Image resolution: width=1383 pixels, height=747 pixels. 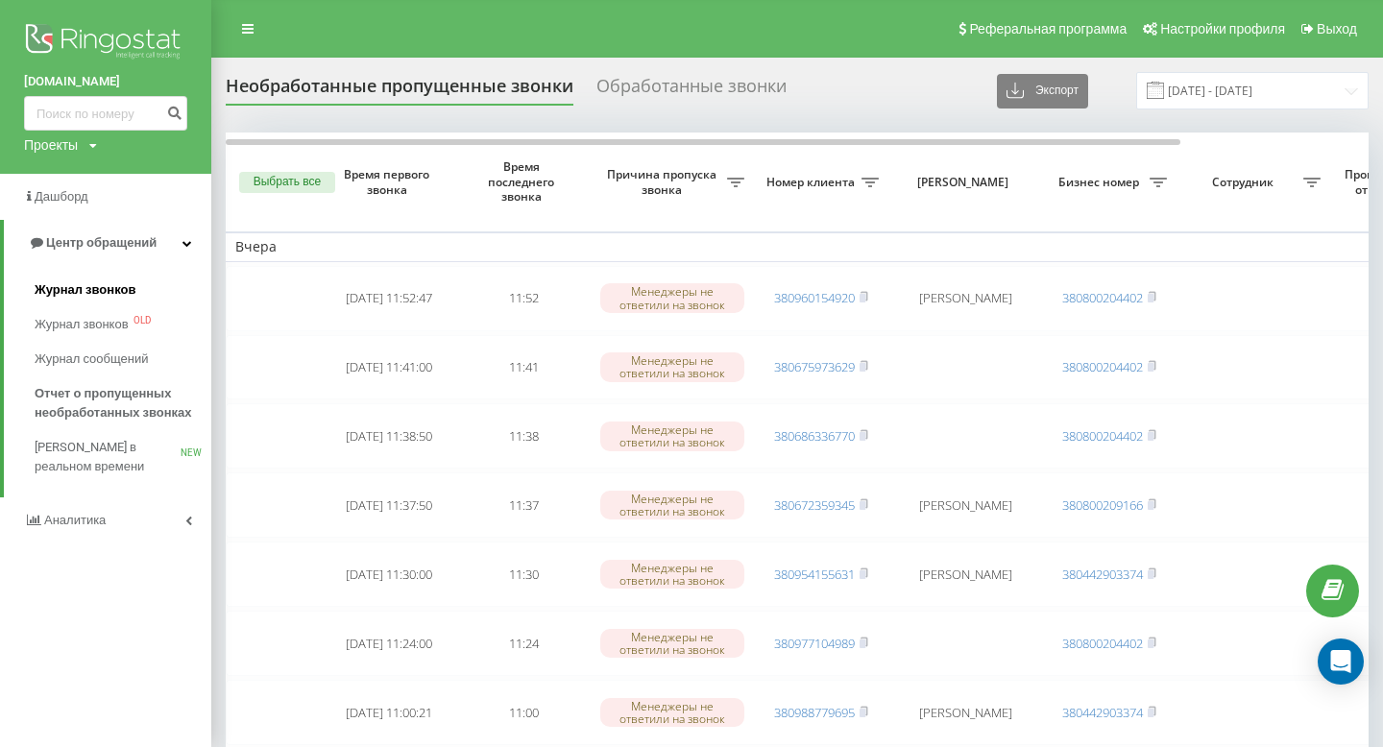 What do you see at coordinates (106, 113) in the screenshot?
I see `input: Поиск по номеру` at bounding box center [106, 113].